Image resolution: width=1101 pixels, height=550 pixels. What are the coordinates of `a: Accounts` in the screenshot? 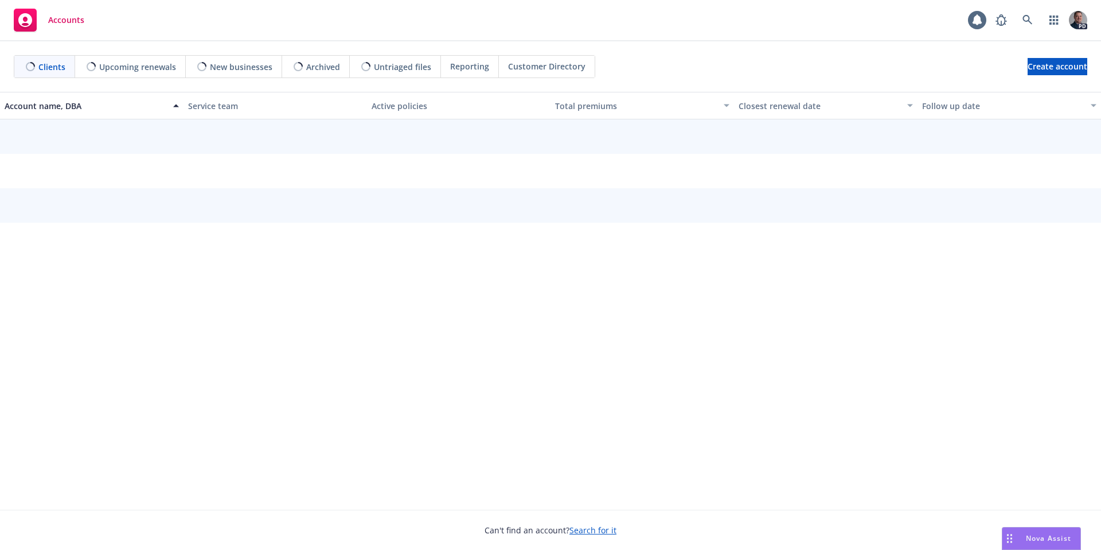 It's located at (49, 20).